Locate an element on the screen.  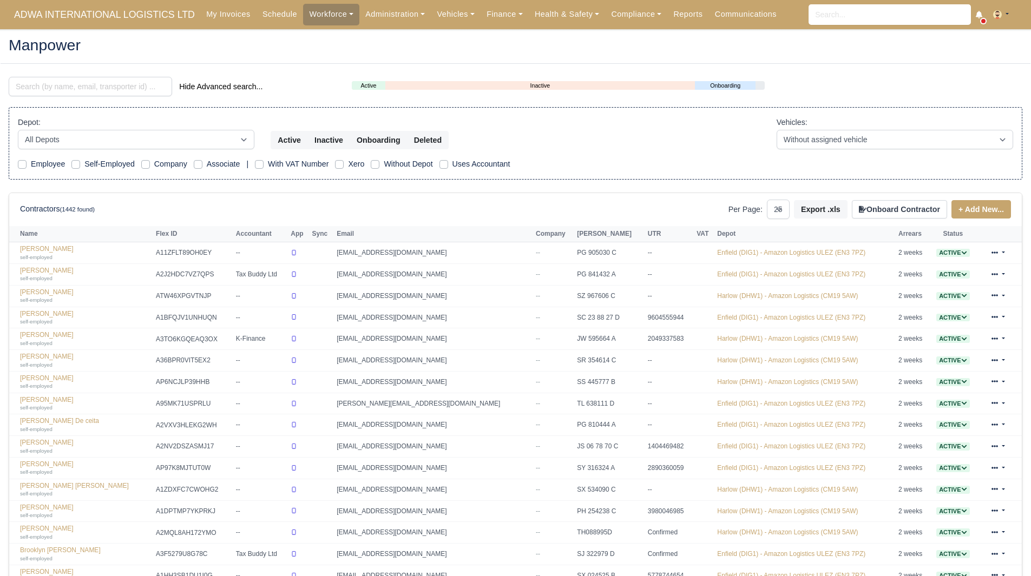
button: Onboarding is located at coordinates (378, 140).